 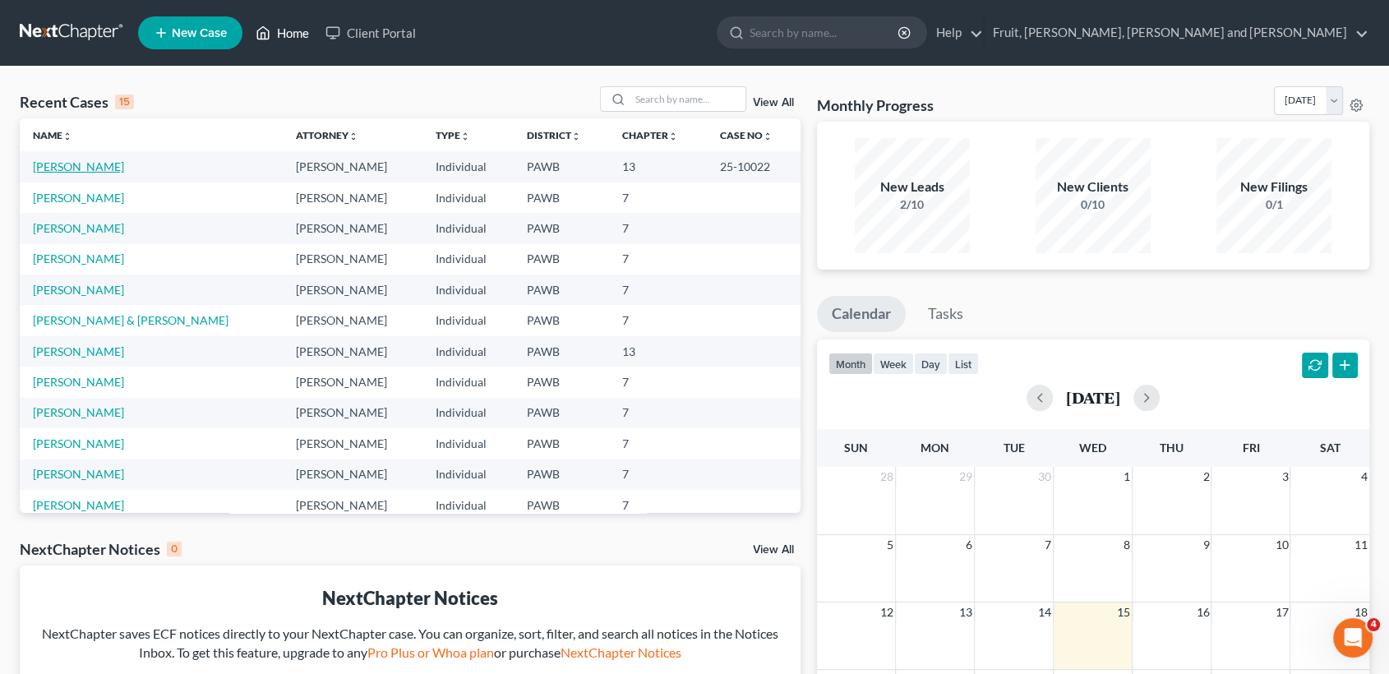 I want to click on span: 5, so click(x=890, y=545).